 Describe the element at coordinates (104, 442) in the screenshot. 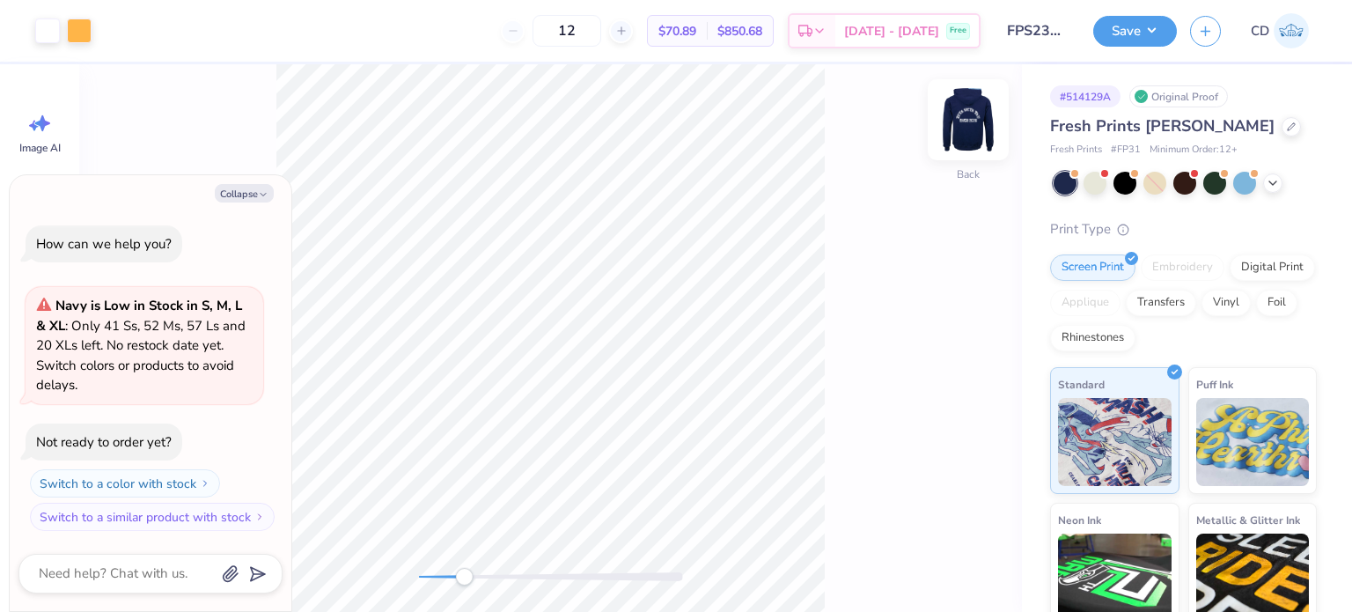

I see `div: Not ready to order yet?` at that location.